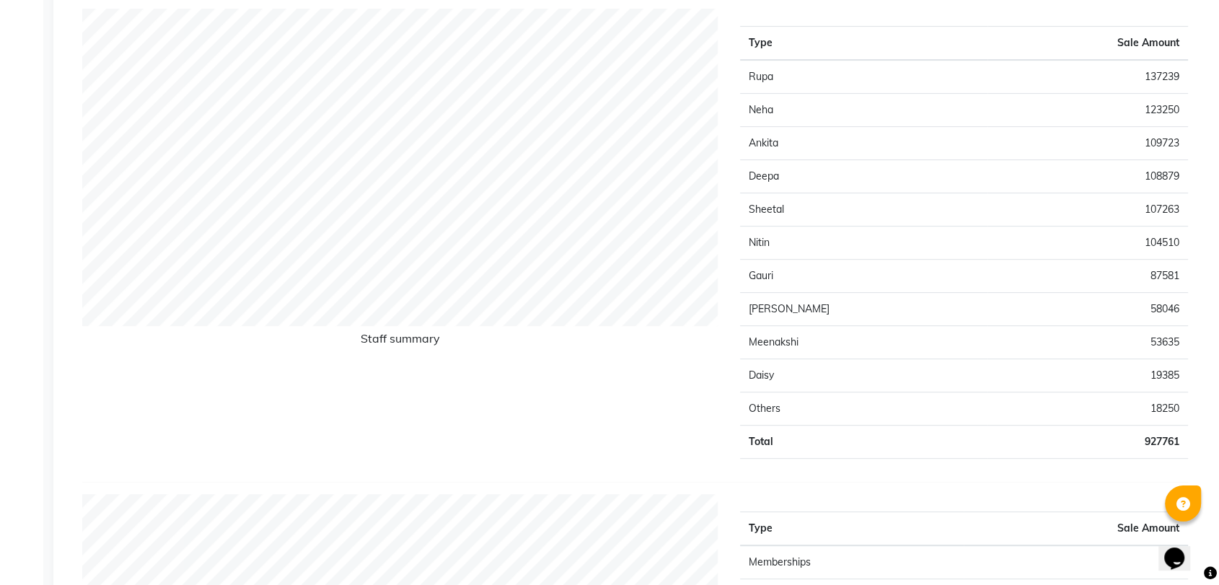 The image size is (1219, 585). Describe the element at coordinates (1087, 243) in the screenshot. I see `td: 104510` at that location.